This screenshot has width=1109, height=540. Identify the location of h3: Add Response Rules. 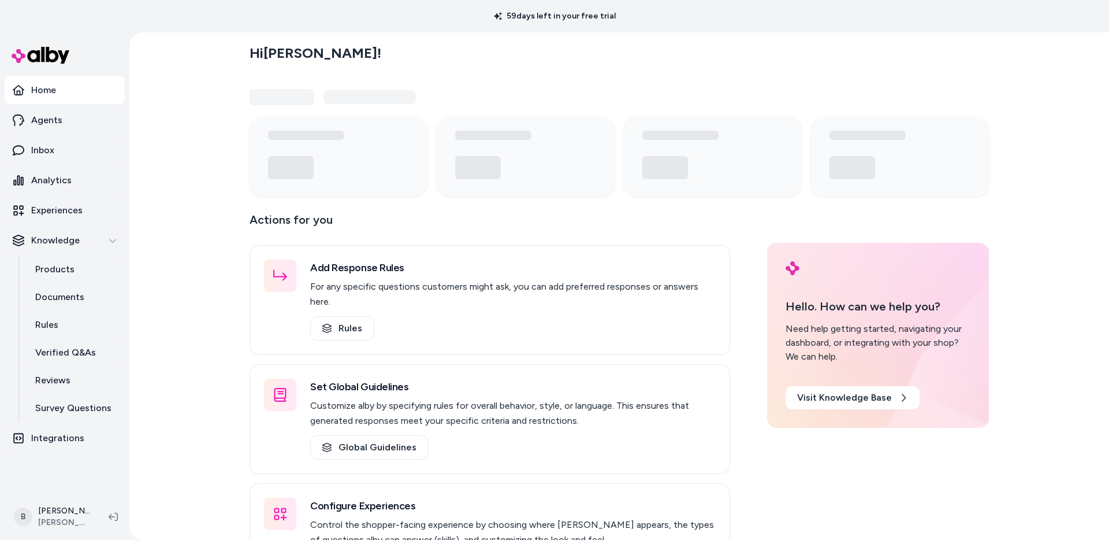
(513, 267).